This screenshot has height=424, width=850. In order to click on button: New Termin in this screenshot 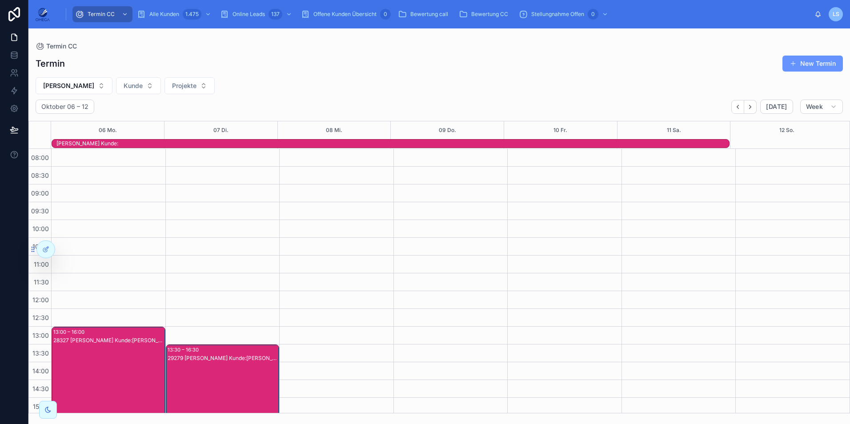, I will do `click(812, 64)`.